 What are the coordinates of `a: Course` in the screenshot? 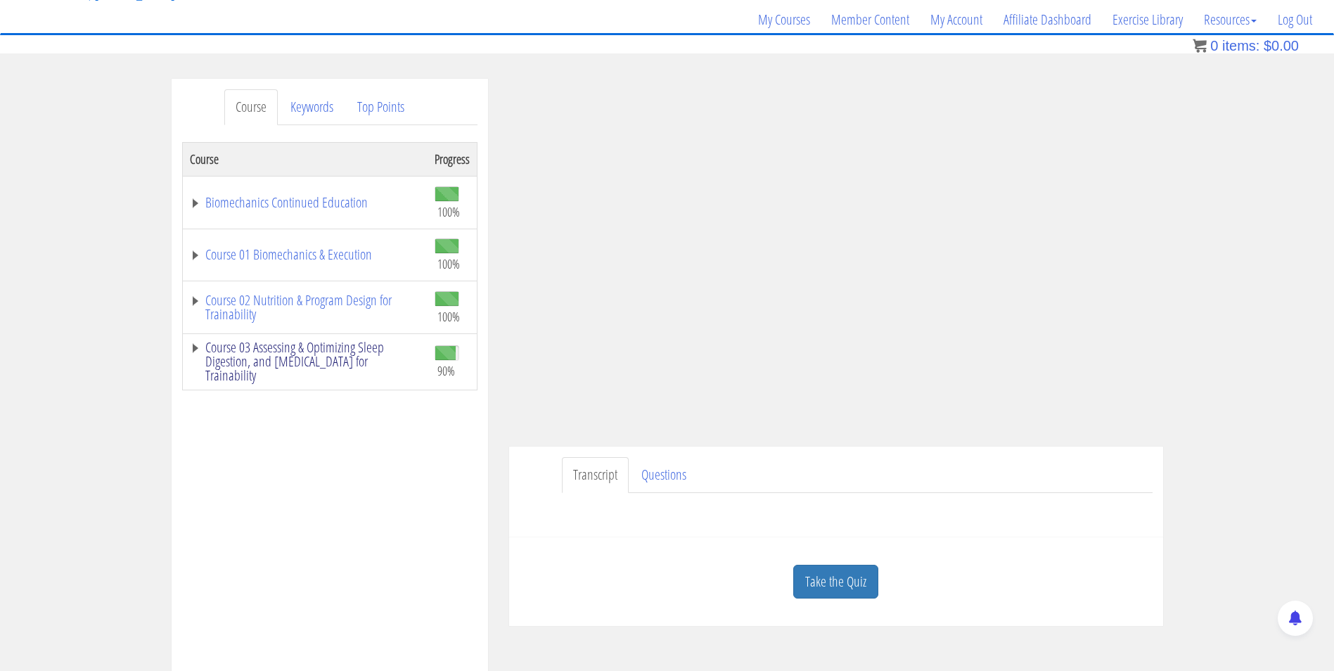 It's located at (251, 107).